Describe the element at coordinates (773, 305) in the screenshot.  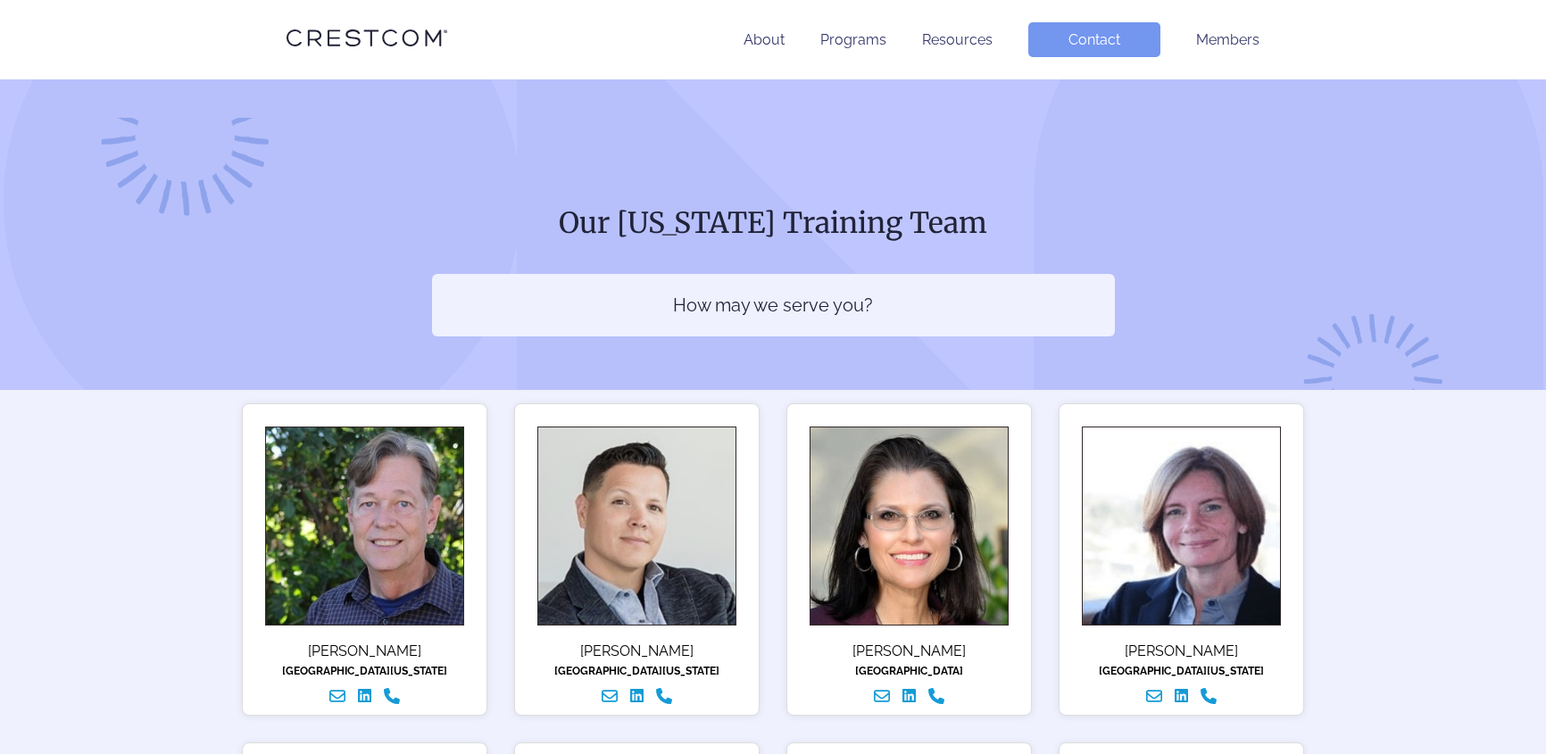
I see `p: How may we serve you?` at that location.